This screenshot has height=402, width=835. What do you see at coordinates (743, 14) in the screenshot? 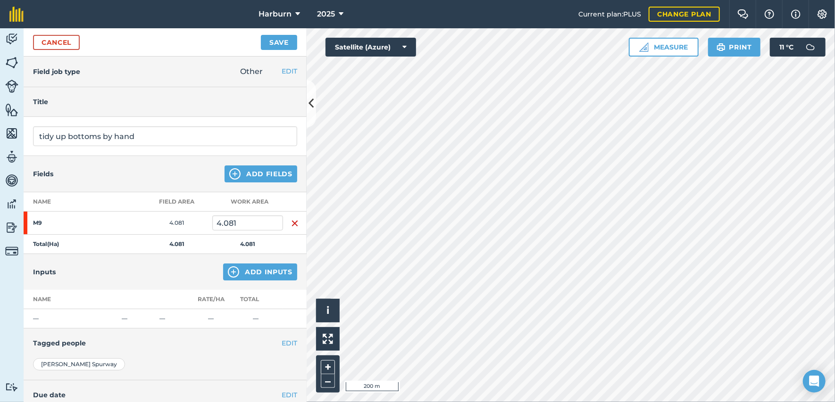
I see `img: Two speech bubbles overlapping with the left bubble in the forefront` at bounding box center [743, 14].